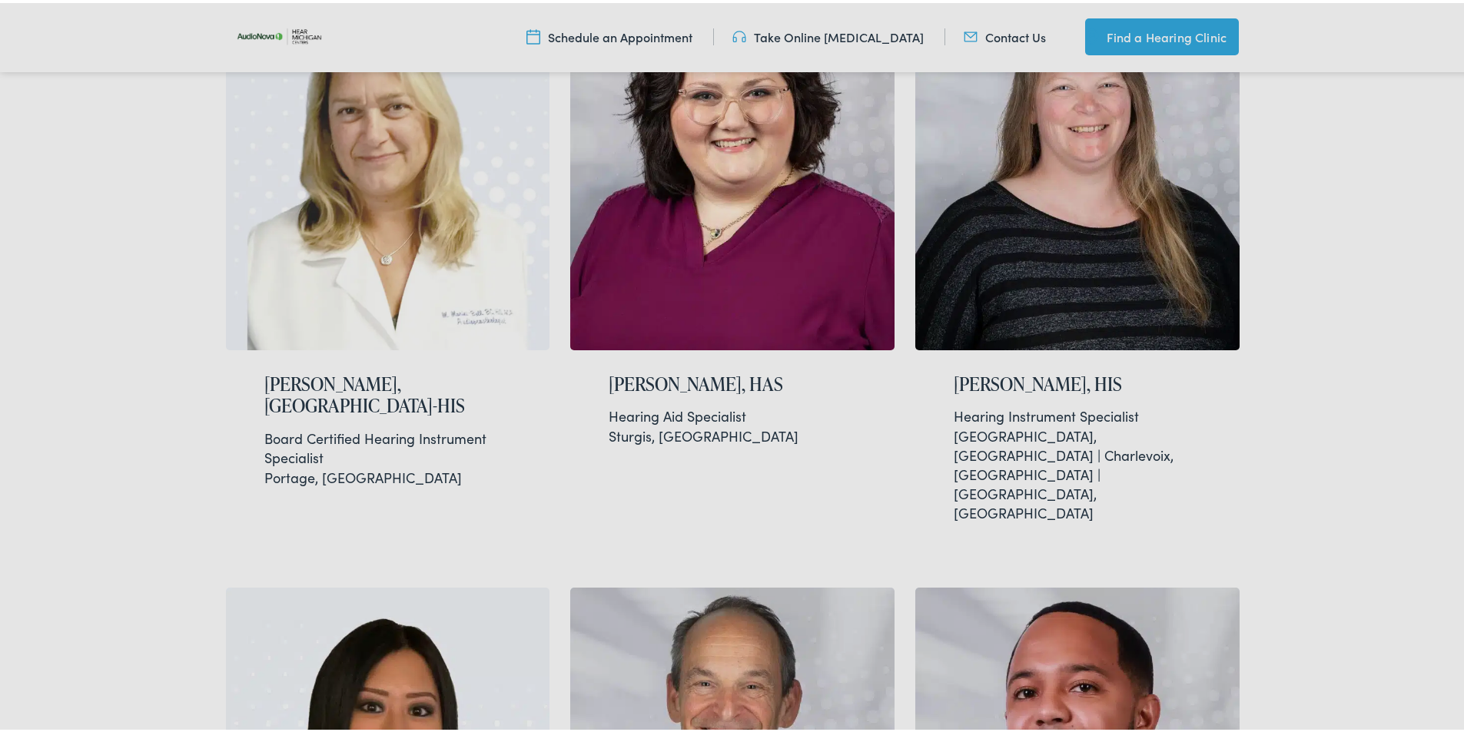 The height and width of the screenshot is (732, 1464). Describe the element at coordinates (609, 34) in the screenshot. I see `a: Schedule an Appointment` at that location.